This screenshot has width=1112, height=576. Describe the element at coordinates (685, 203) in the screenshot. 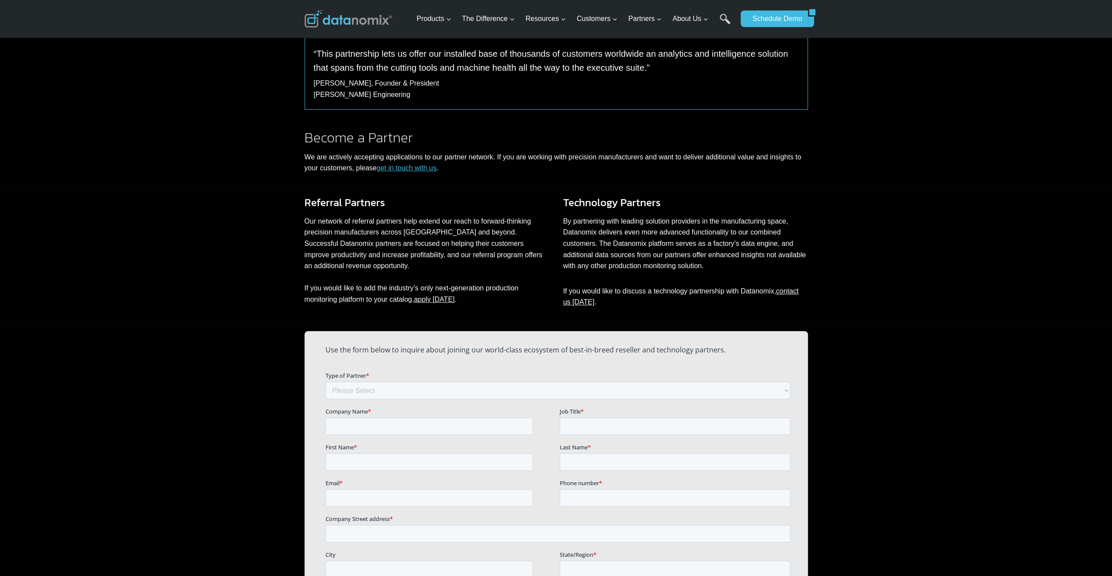

I see `h3: Technology Partners` at that location.